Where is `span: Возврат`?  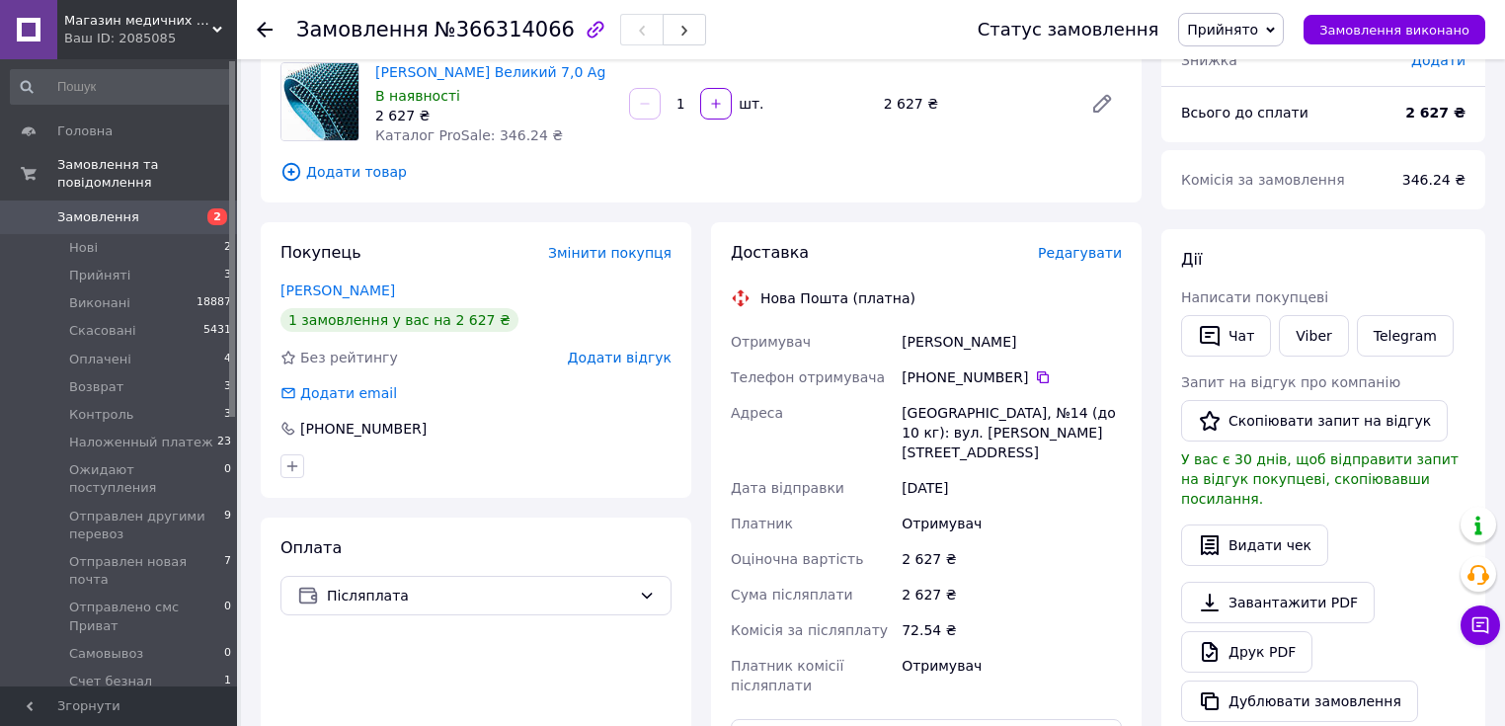
span: Возврат is located at coordinates (96, 387).